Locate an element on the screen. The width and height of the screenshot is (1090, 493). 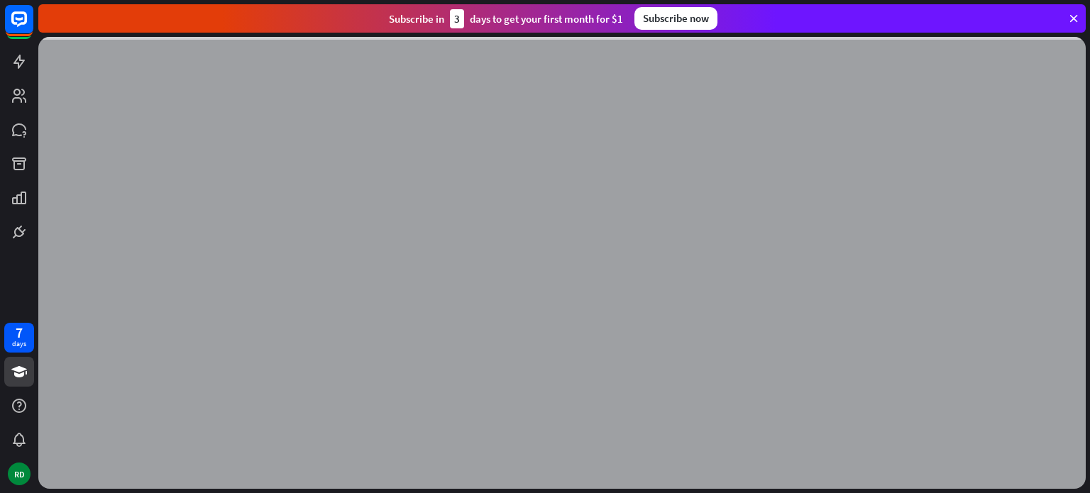
div: Subscribe in days to get your first month for $1 is located at coordinates (506, 18).